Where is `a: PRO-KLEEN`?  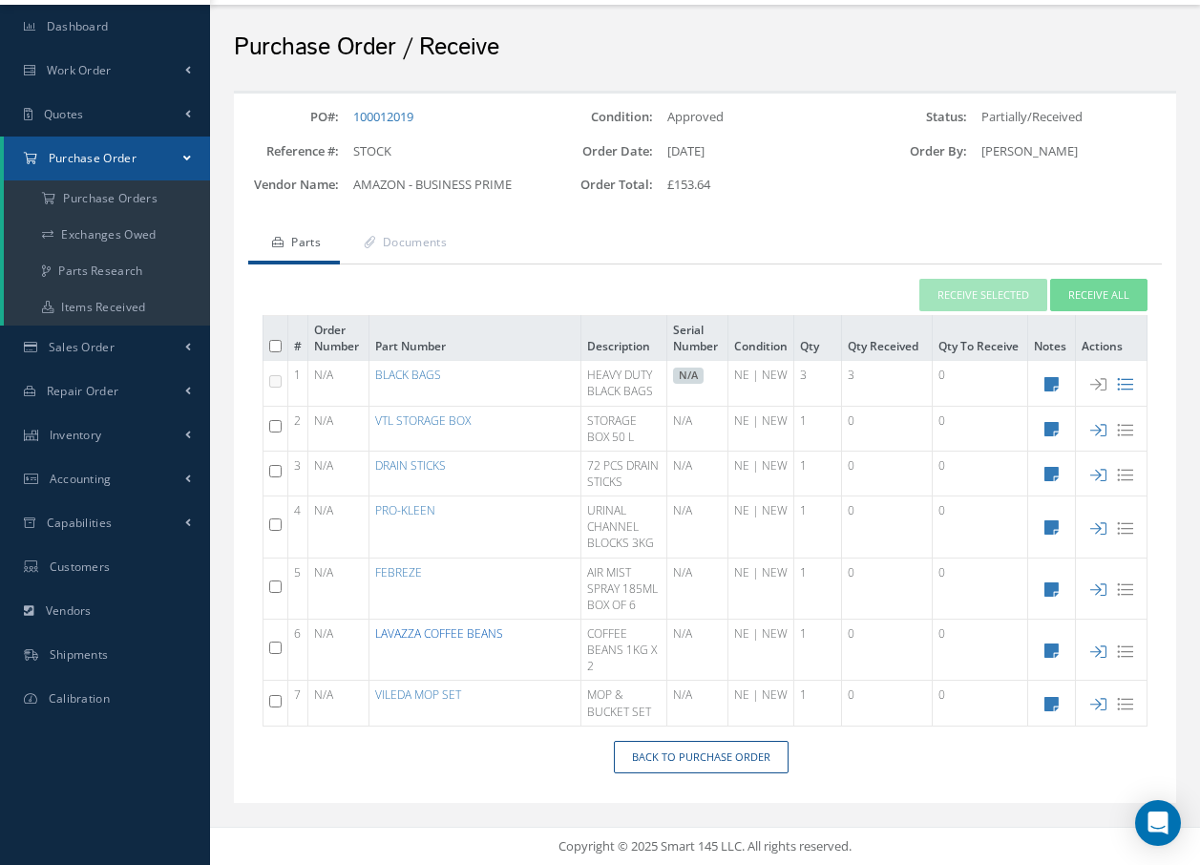
a: PRO-KLEEN is located at coordinates (405, 510).